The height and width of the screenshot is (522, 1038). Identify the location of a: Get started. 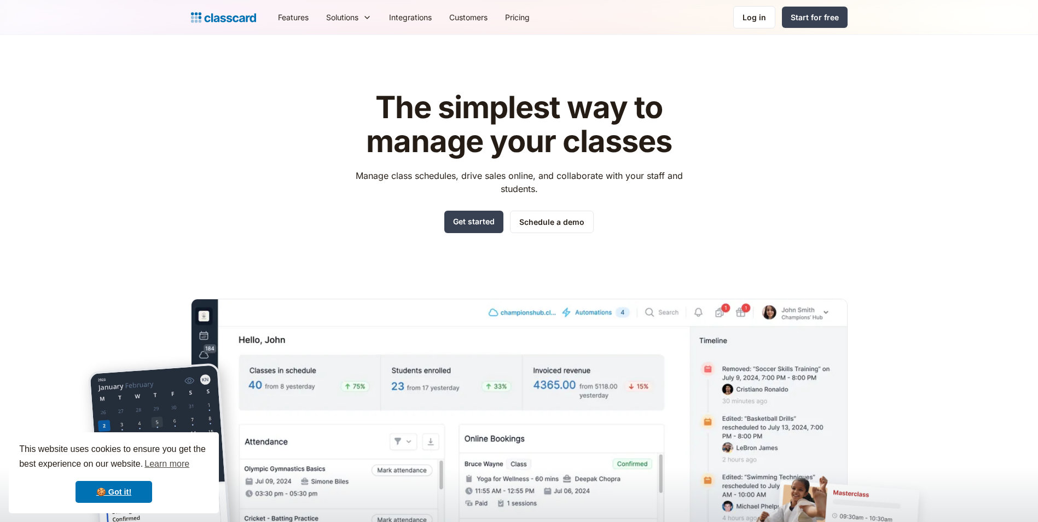
(474, 222).